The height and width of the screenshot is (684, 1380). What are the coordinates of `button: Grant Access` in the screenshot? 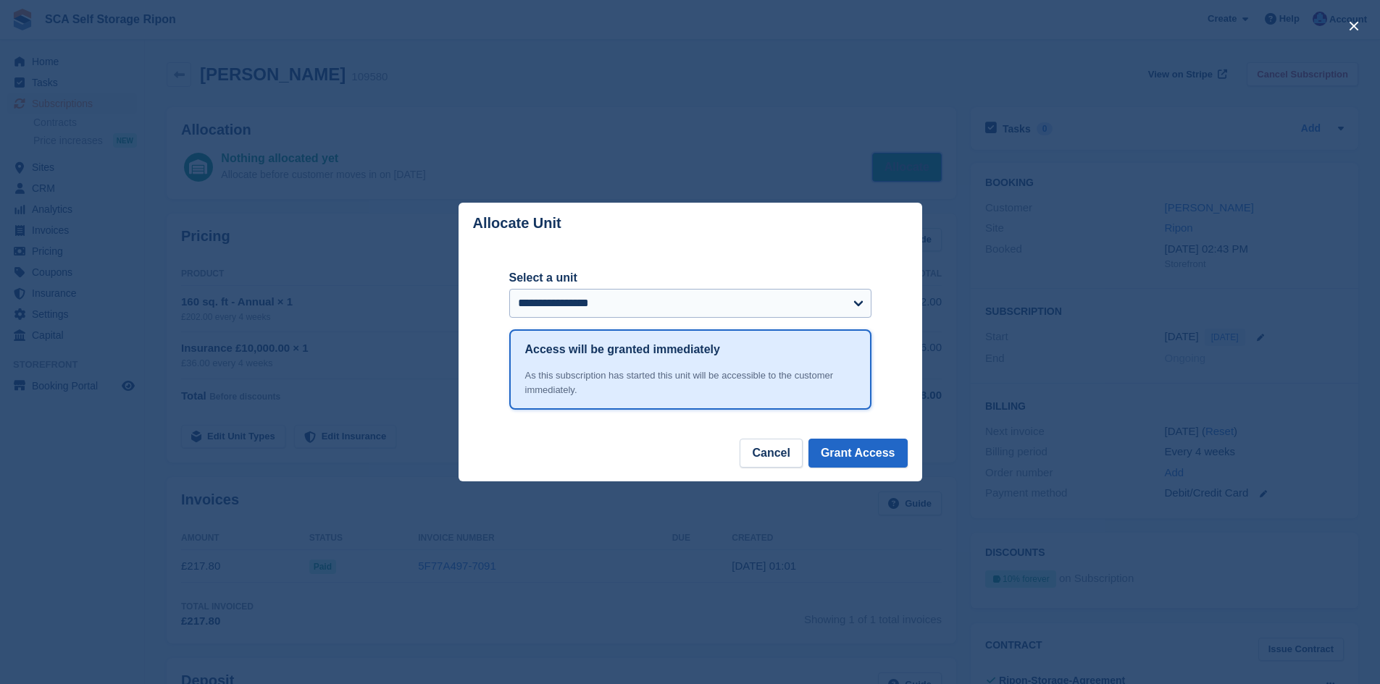 It's located at (857, 453).